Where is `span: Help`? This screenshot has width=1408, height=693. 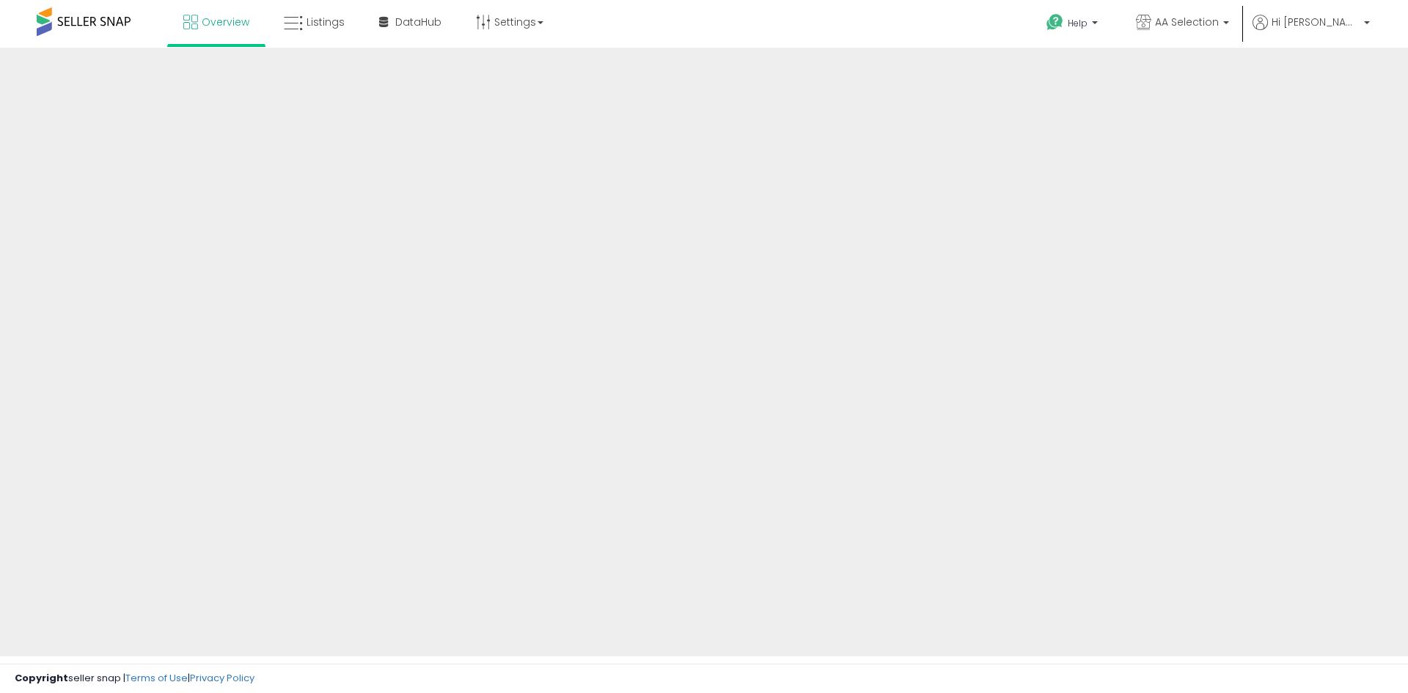
span: Help is located at coordinates (1077, 23).